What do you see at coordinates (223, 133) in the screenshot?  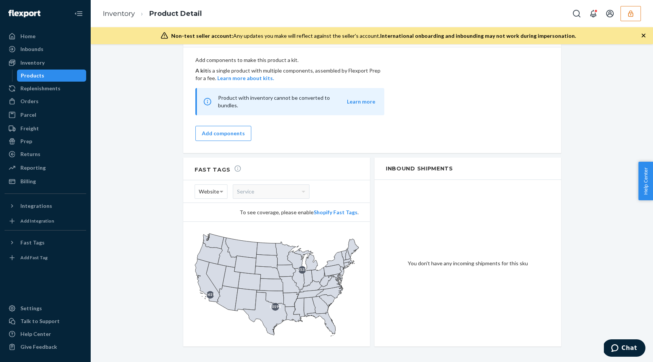 I see `button: Add components` at bounding box center [223, 133].